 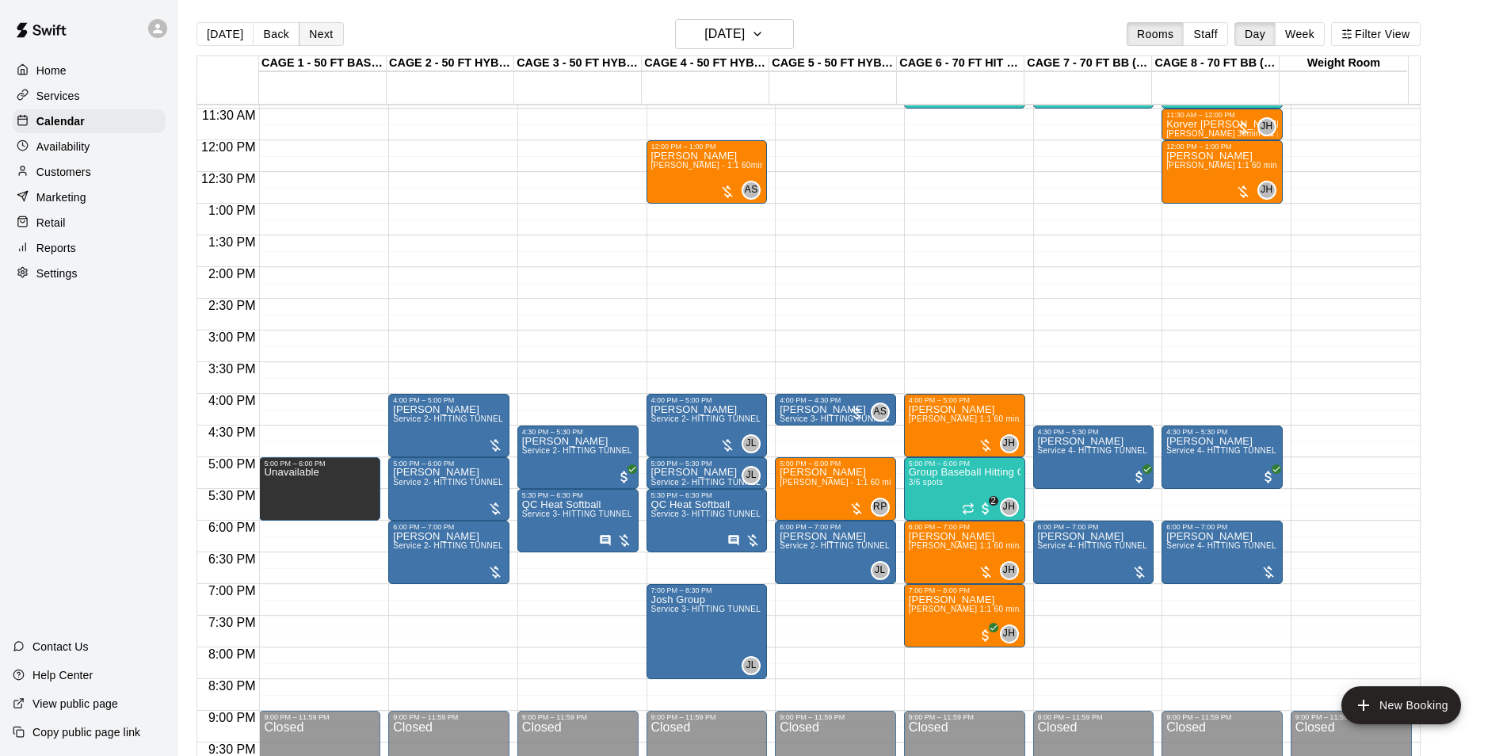 I want to click on p: Retail, so click(x=51, y=223).